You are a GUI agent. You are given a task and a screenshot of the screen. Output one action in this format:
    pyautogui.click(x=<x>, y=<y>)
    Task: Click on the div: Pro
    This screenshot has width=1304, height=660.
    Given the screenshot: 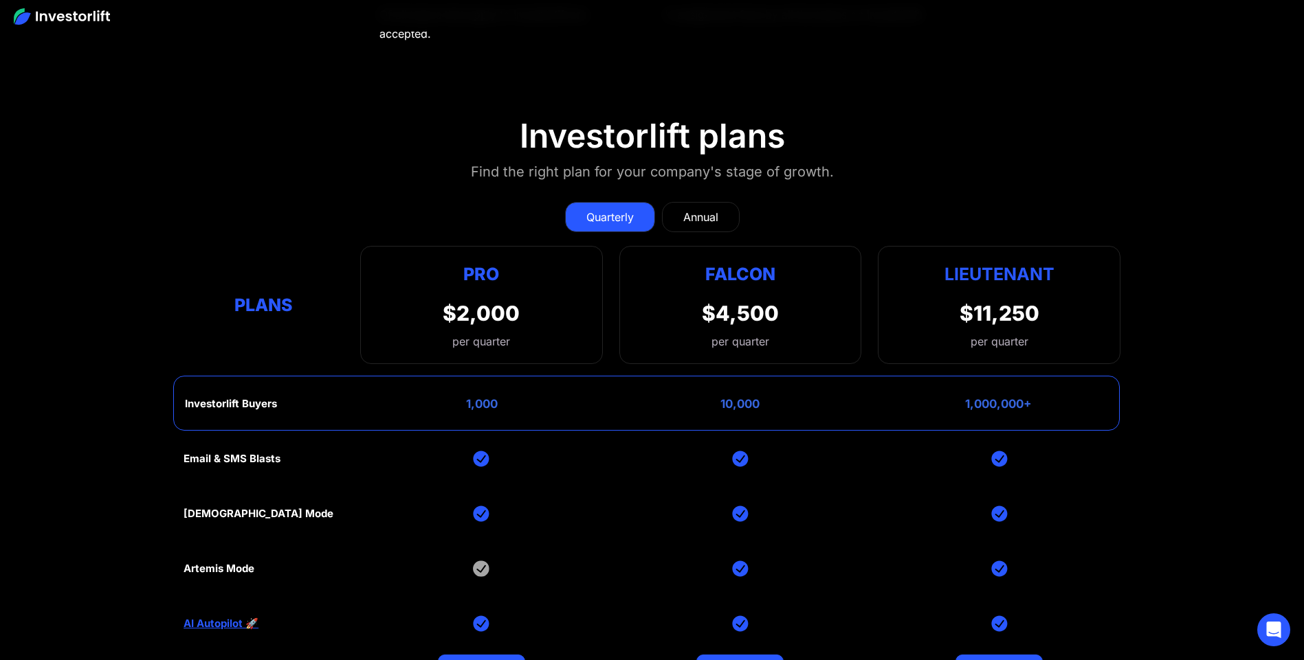 What is the action you would take?
    pyautogui.click(x=481, y=274)
    